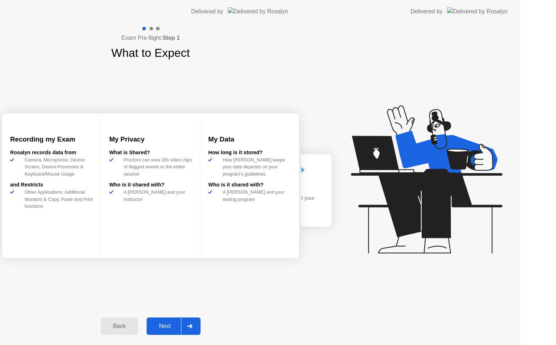 The width and height of the screenshot is (556, 345). I want to click on button: Next, so click(173, 326).